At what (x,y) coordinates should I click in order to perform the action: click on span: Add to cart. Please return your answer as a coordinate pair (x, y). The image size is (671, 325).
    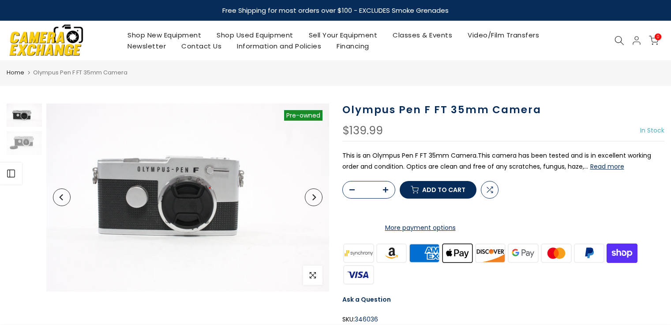
    Looking at the image, I should click on (444, 190).